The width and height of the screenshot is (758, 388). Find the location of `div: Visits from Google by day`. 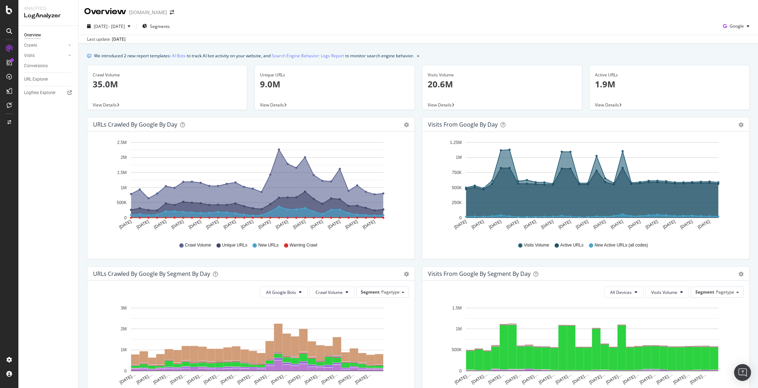

div: Visits from Google by day is located at coordinates (463, 124).